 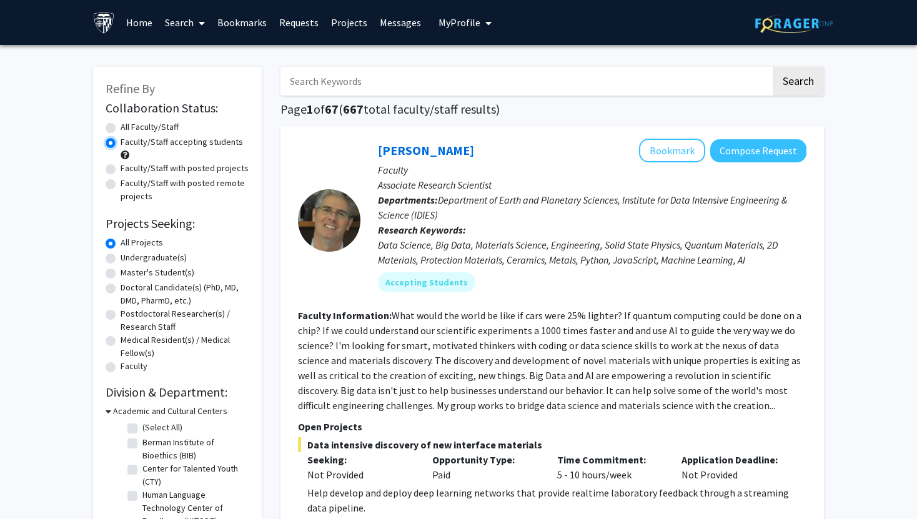 What do you see at coordinates (400, 22) in the screenshot?
I see `a: Messages` at bounding box center [400, 22].